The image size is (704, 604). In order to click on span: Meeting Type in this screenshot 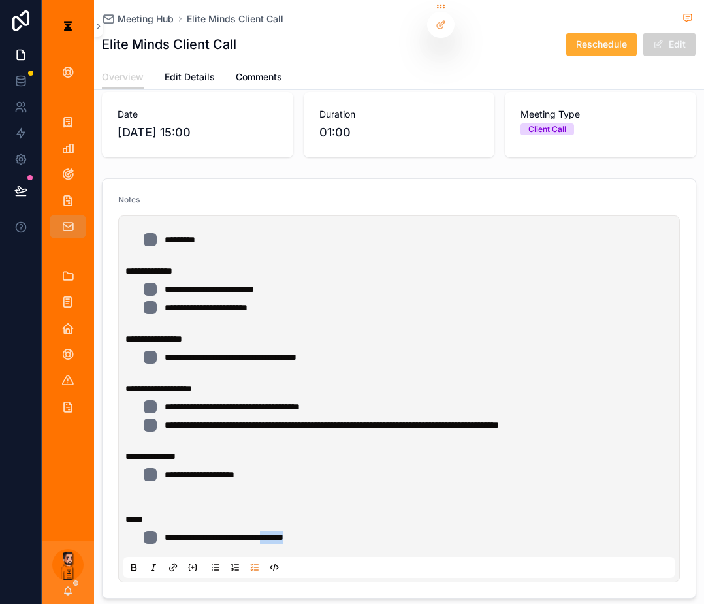, I will do `click(600, 114)`.